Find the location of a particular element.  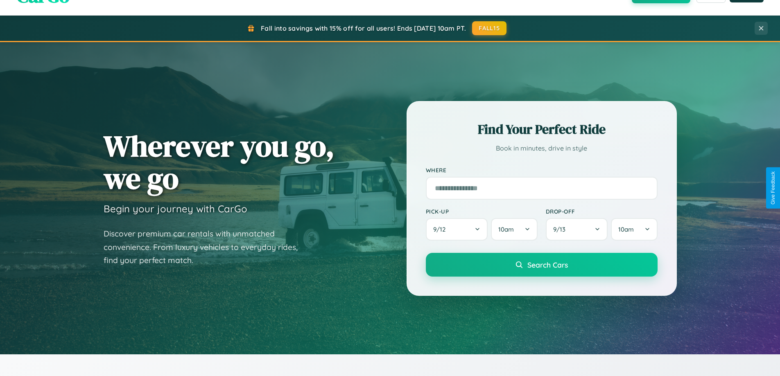

label: Drop-off is located at coordinates (601, 211).